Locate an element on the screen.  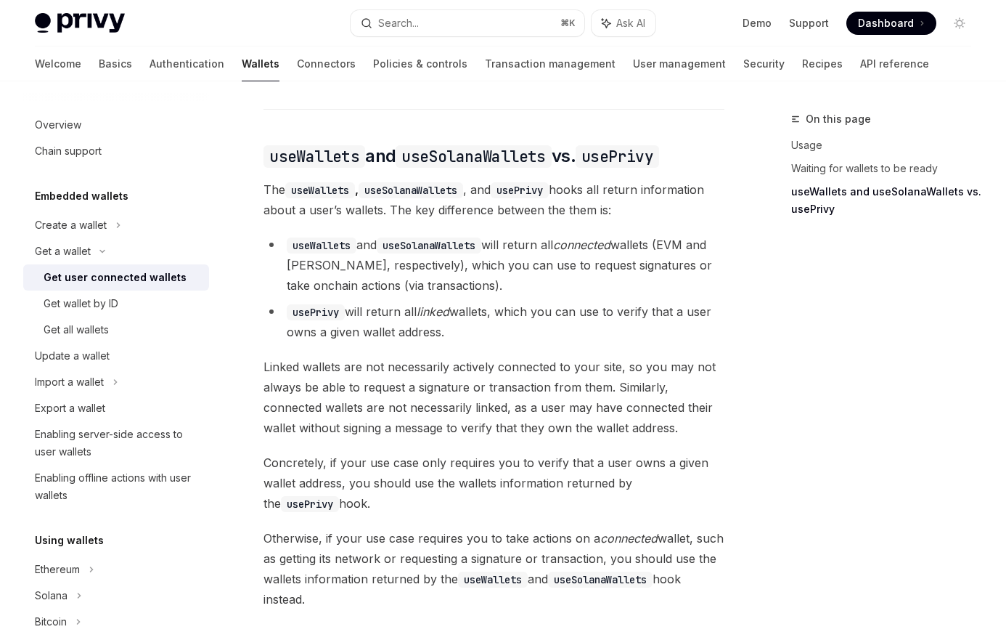
div: Enabling server-side access to user wallets is located at coordinates (118, 443).